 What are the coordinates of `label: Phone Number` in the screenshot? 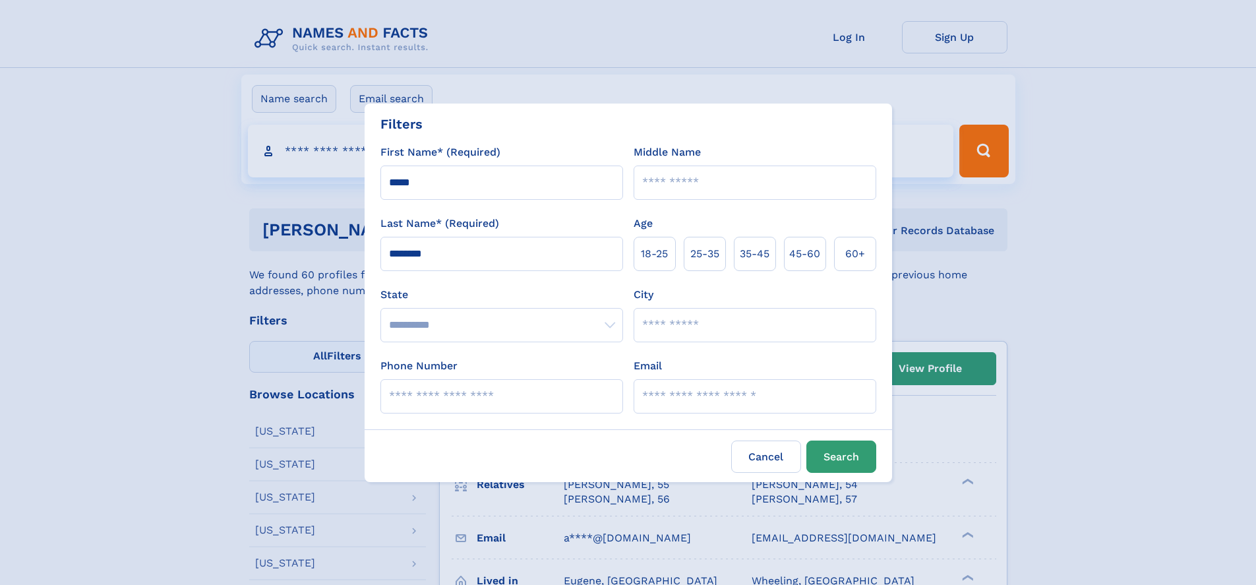 It's located at (419, 366).